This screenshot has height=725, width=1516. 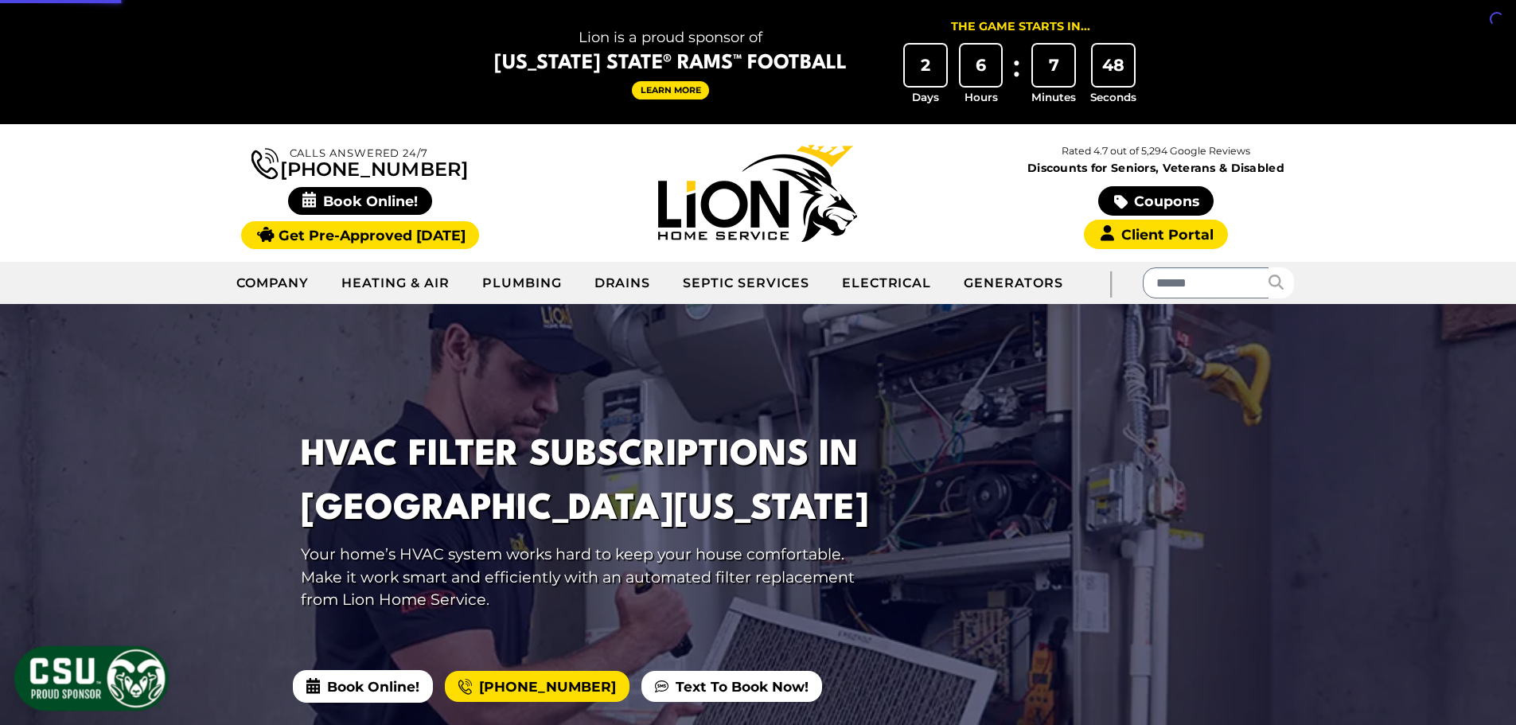 What do you see at coordinates (1155, 234) in the screenshot?
I see `a: Client Portal` at bounding box center [1155, 234].